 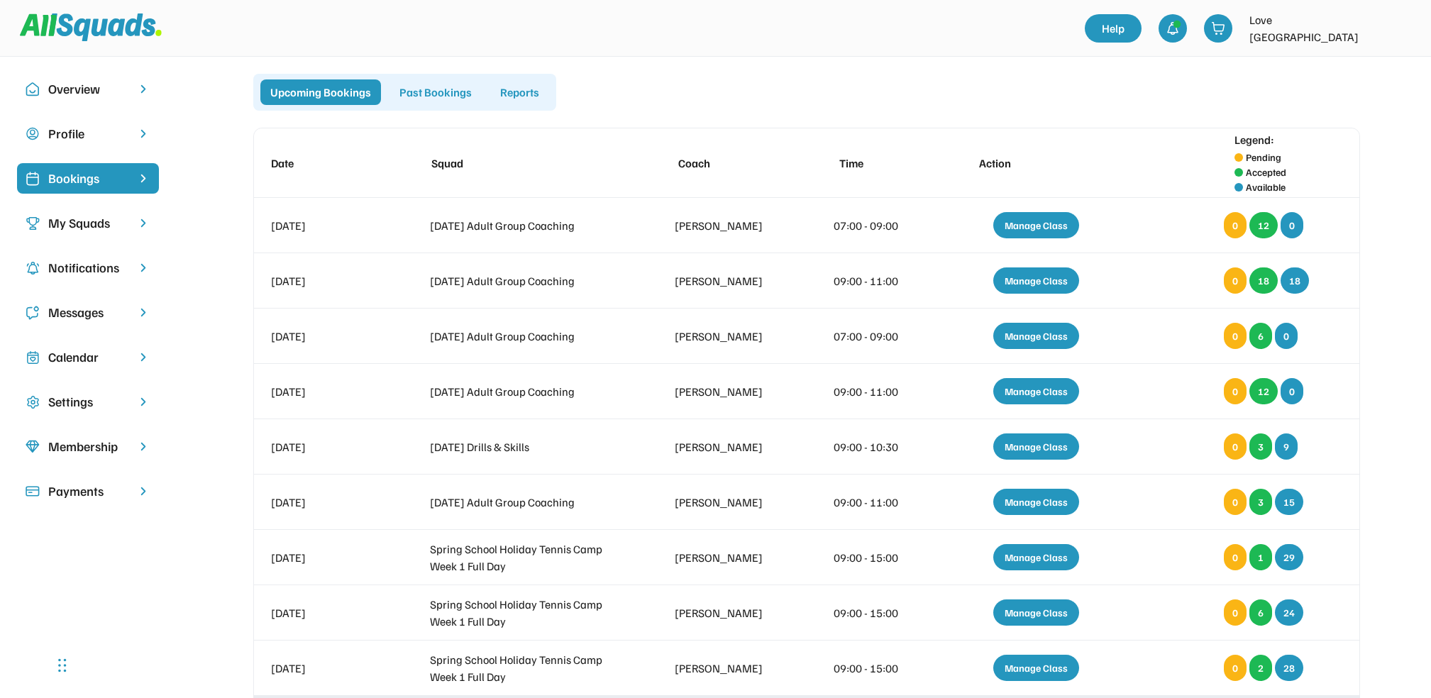 I want to click on div: 28, so click(x=1289, y=667).